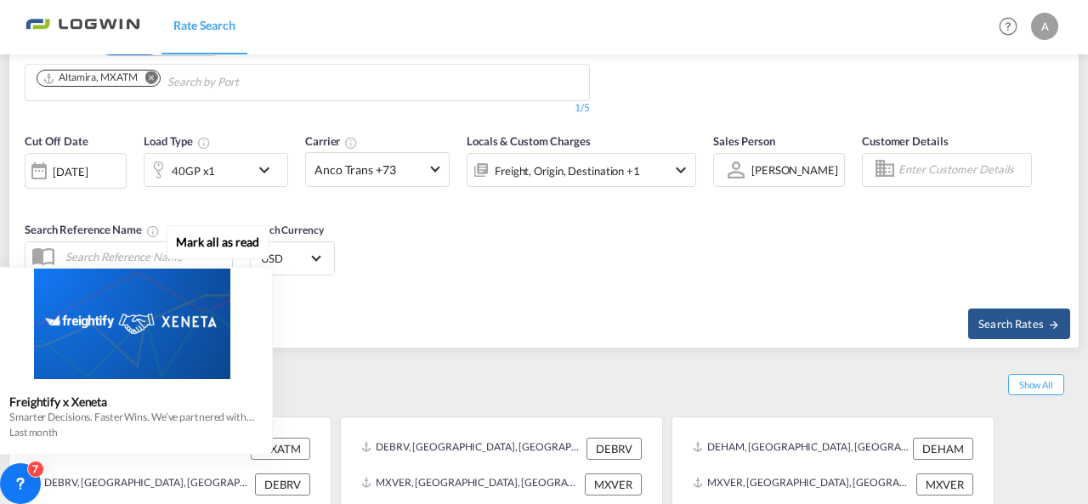  What do you see at coordinates (147, 79) in the screenshot?
I see `button: Remove` at bounding box center [147, 79].